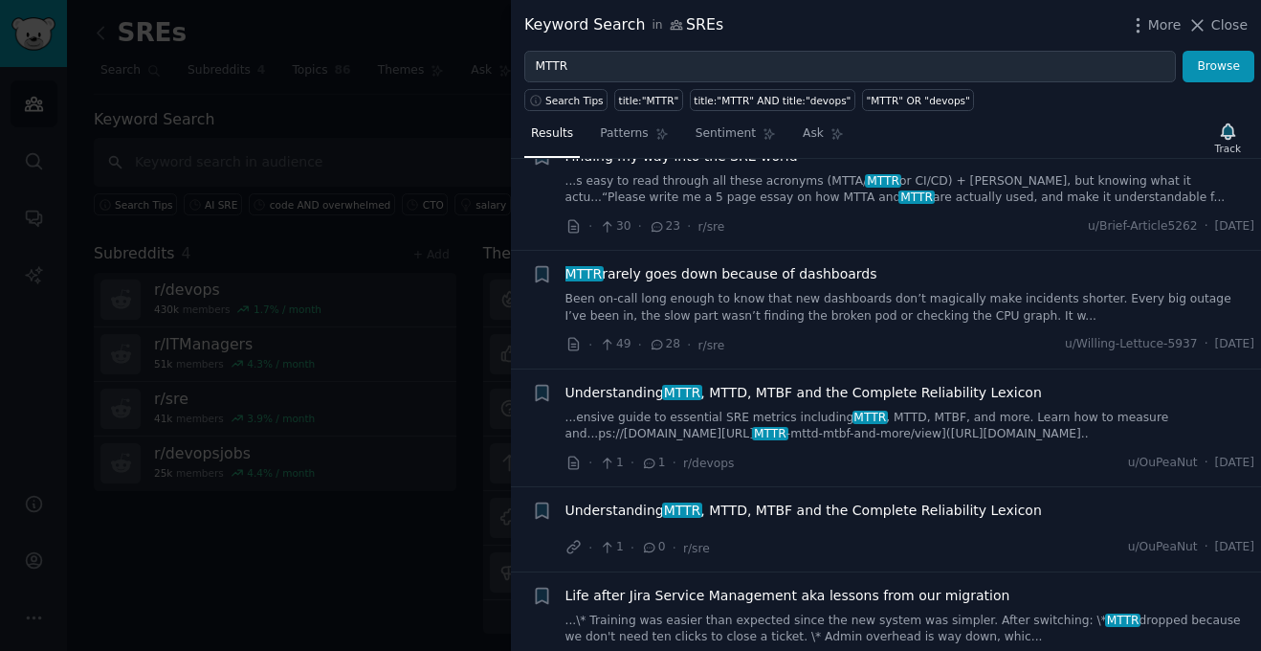 This screenshot has width=1261, height=651. I want to click on span: Search Tips, so click(574, 100).